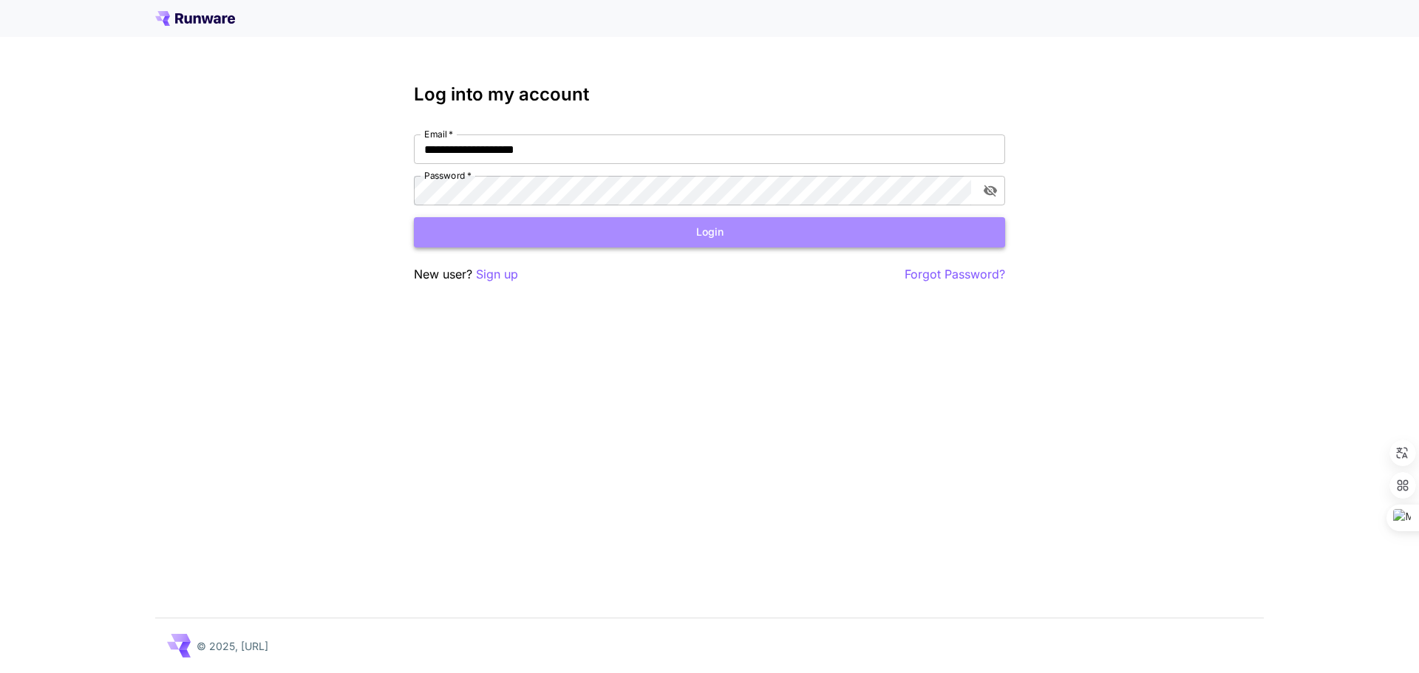 The height and width of the screenshot is (673, 1419). Describe the element at coordinates (448, 175) in the screenshot. I see `label: Password` at that location.